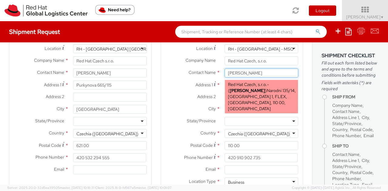  Describe the element at coordinates (236, 182) in the screenshot. I see `div: Business` at that location.